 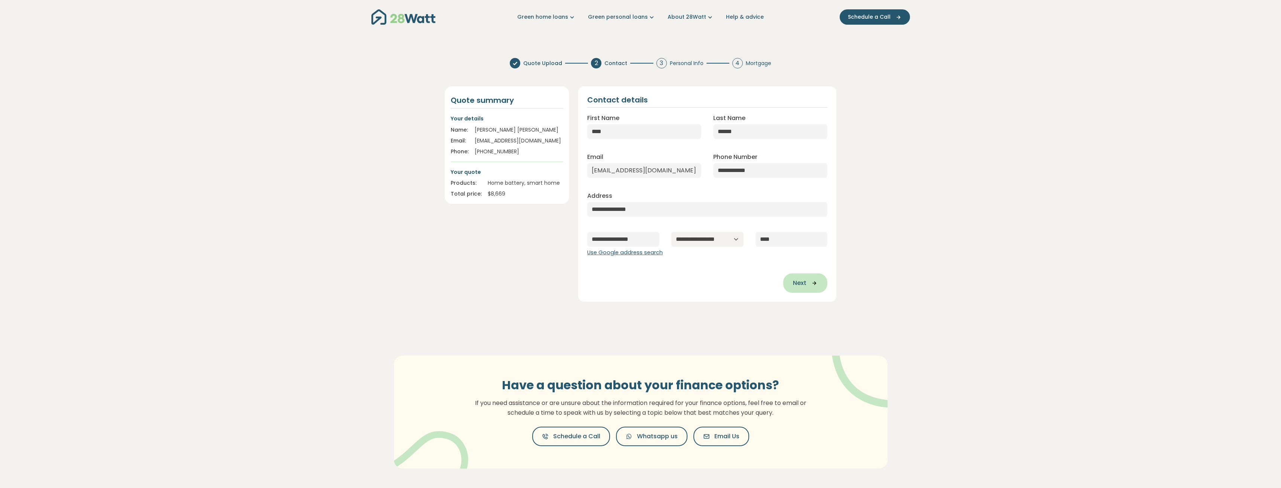 I want to click on label: First Name, so click(x=603, y=118).